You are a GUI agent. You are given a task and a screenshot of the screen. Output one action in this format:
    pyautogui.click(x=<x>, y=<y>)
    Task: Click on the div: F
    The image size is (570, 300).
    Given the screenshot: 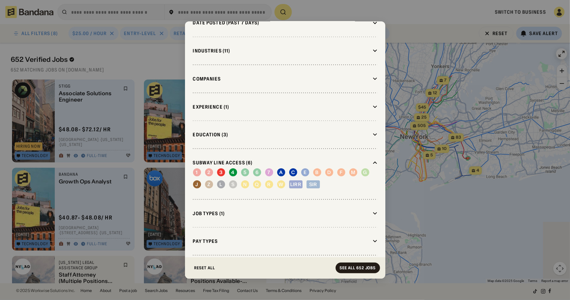 What is the action you would take?
    pyautogui.click(x=341, y=172)
    